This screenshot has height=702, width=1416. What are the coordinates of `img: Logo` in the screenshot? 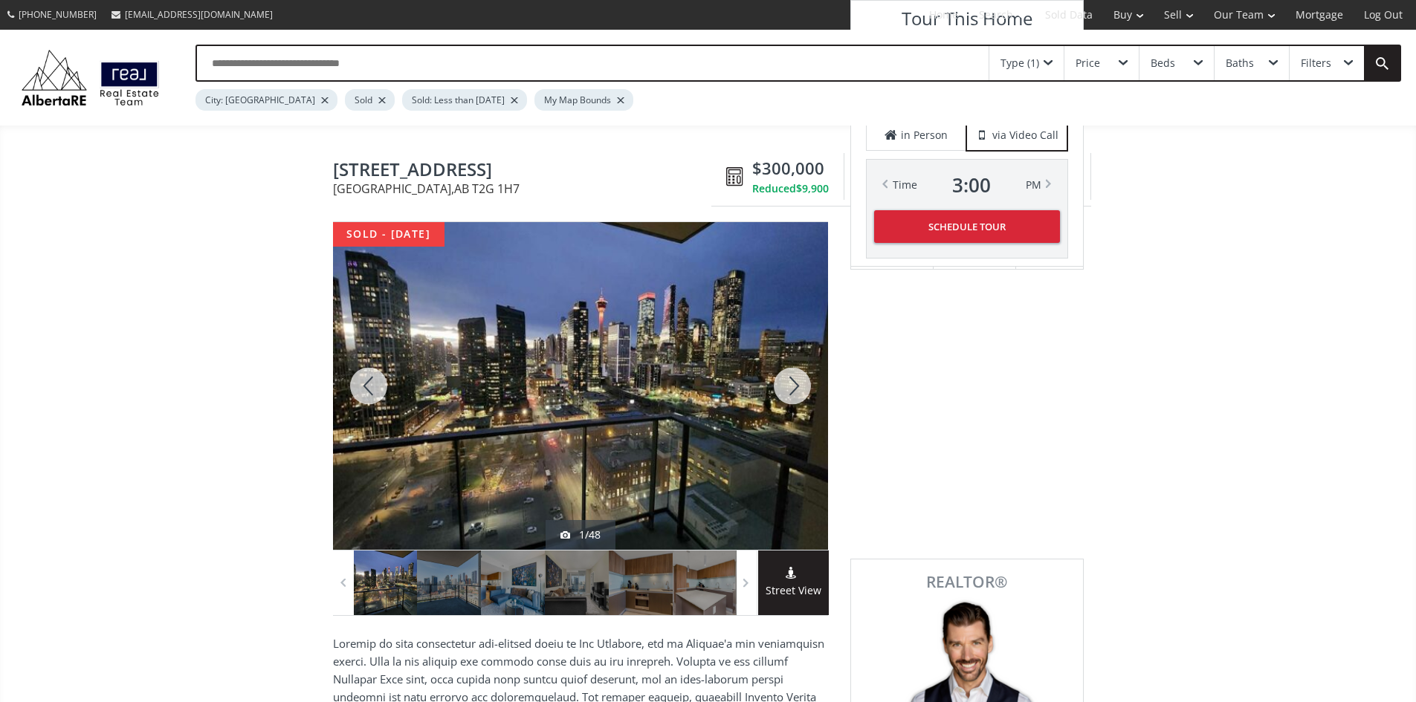 It's located at (90, 77).